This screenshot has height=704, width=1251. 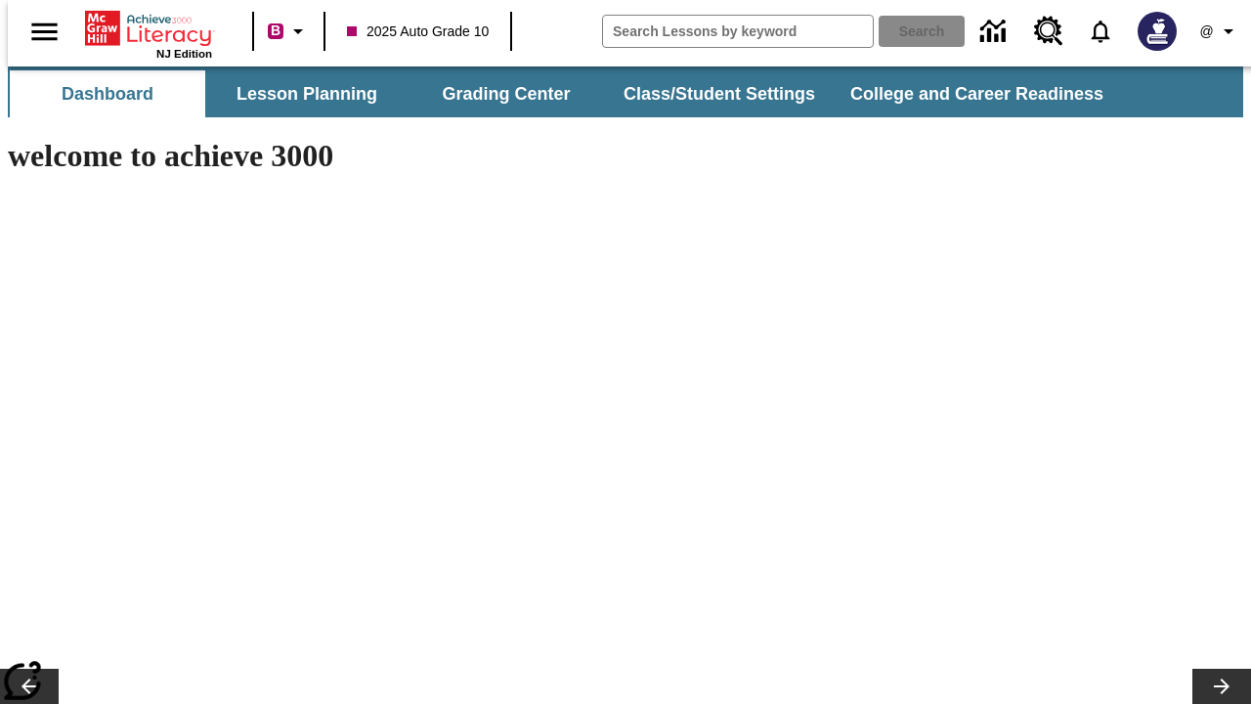 What do you see at coordinates (995, 31) in the screenshot?
I see `a: Data Center` at bounding box center [995, 31].